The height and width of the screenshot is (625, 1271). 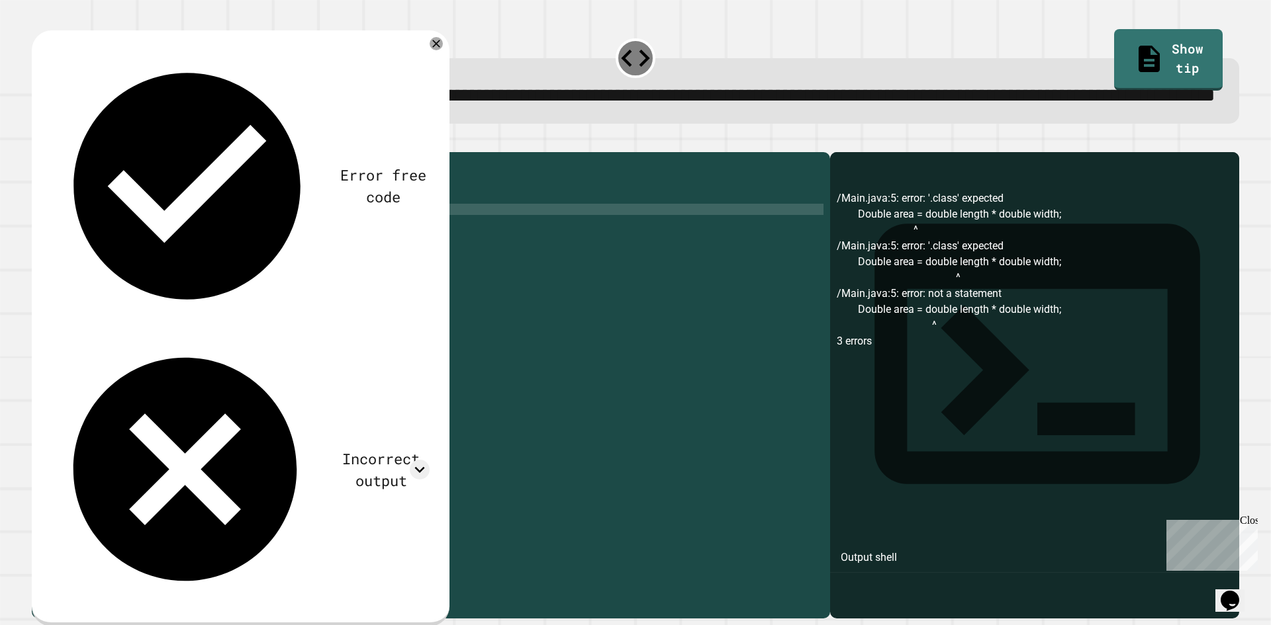 What do you see at coordinates (48, 44) in the screenshot?
I see `div: Chat with us now!Close` at bounding box center [48, 44].